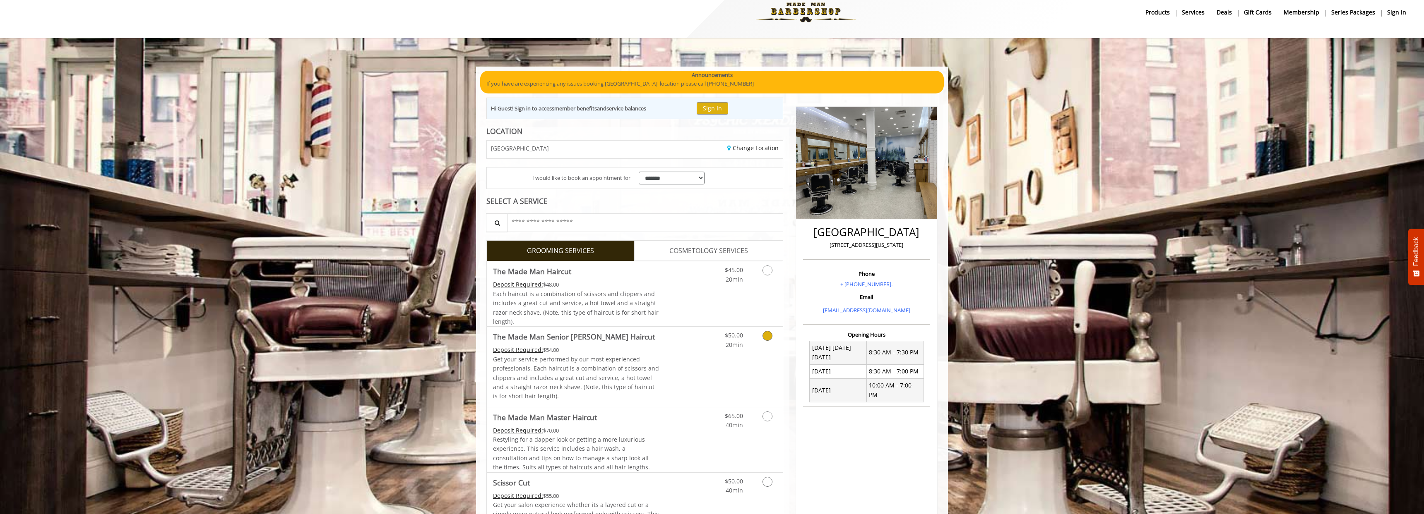 This screenshot has height=514, width=1424. Describe the element at coordinates (1301, 12) in the screenshot. I see `b: Membership` at that location.